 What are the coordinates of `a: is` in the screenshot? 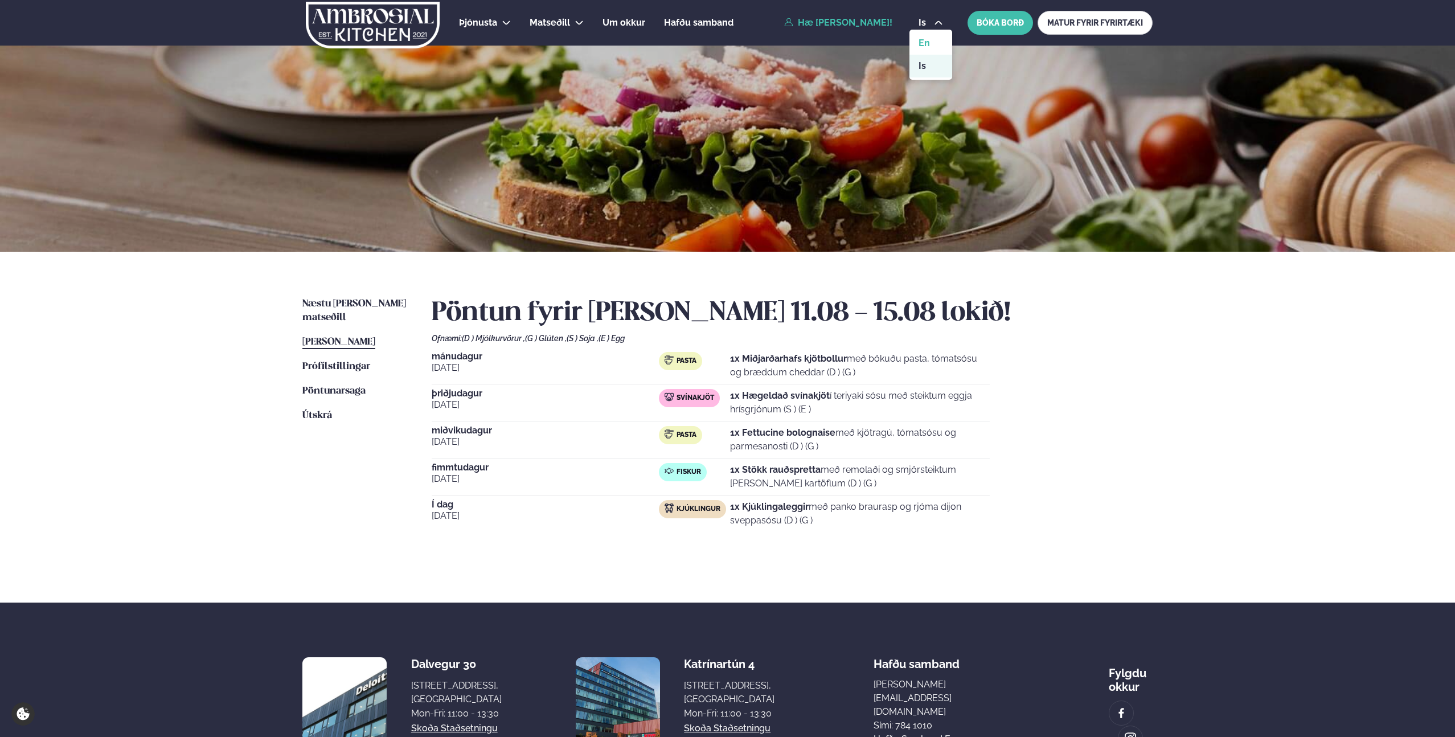 It's located at (931, 66).